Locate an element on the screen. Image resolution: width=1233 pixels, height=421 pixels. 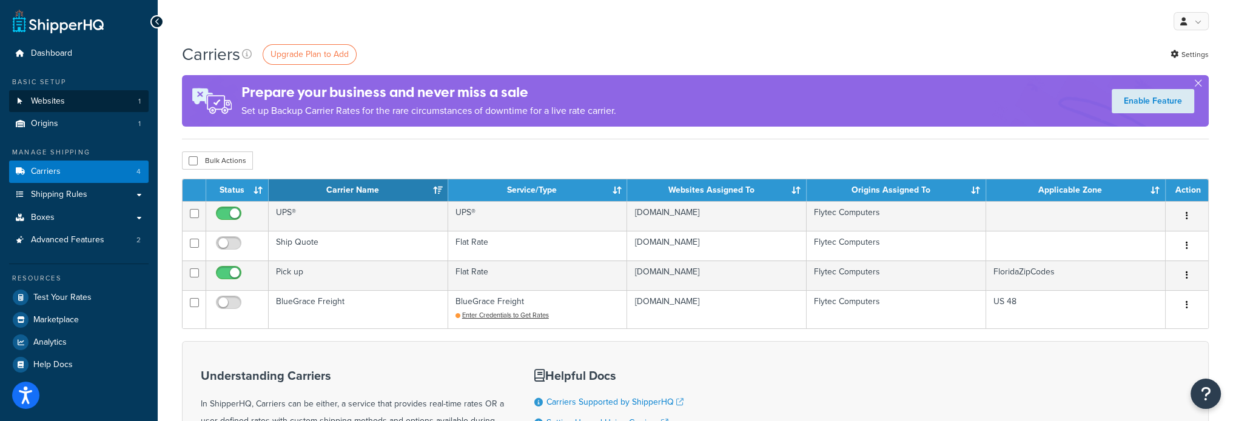
a: Analytics is located at coordinates (79, 343).